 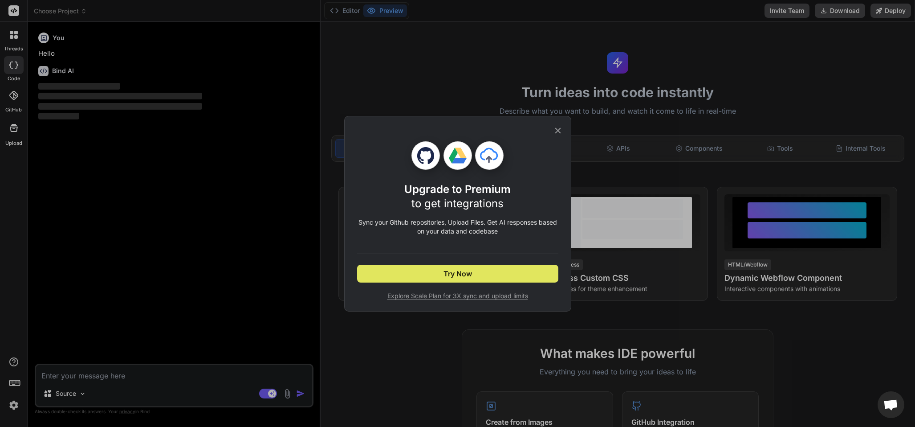 What do you see at coordinates (458, 227) in the screenshot?
I see `p: Sync your Github repositories, Upload Files. Get AI responses based on your data and codebase` at bounding box center [458, 227].